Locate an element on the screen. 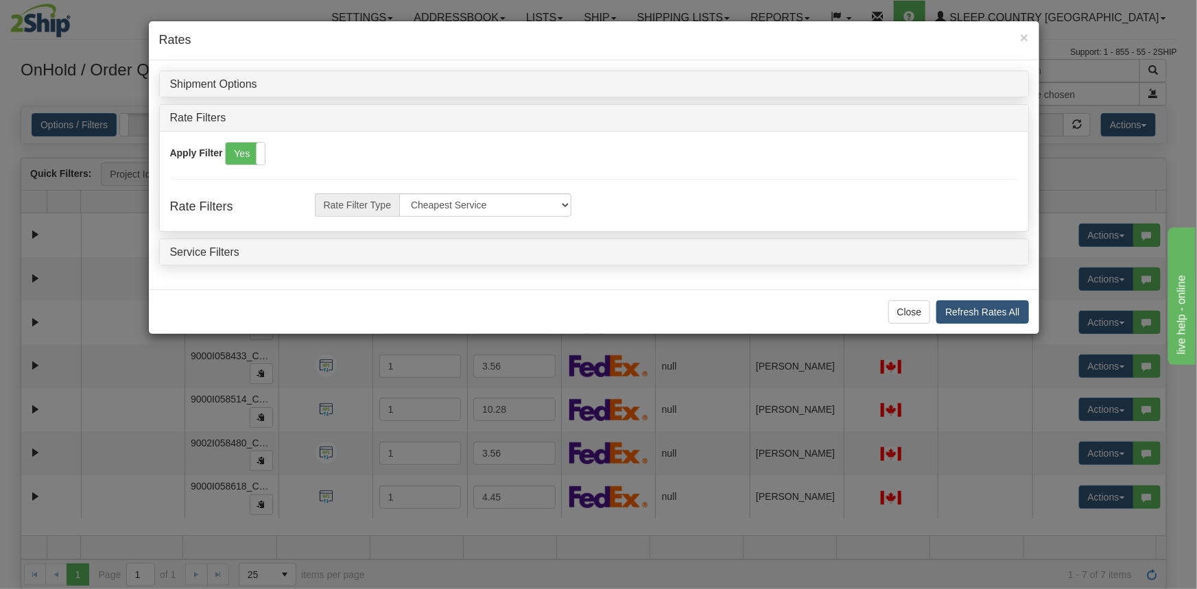 This screenshot has height=589, width=1197. h4: Rates is located at coordinates (594, 40).